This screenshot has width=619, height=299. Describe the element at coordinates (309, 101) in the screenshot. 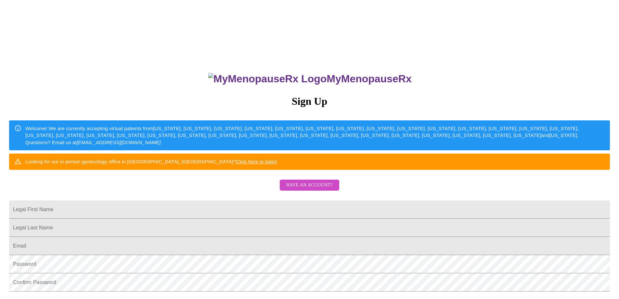

I see `h3: Sign Up` at that location.